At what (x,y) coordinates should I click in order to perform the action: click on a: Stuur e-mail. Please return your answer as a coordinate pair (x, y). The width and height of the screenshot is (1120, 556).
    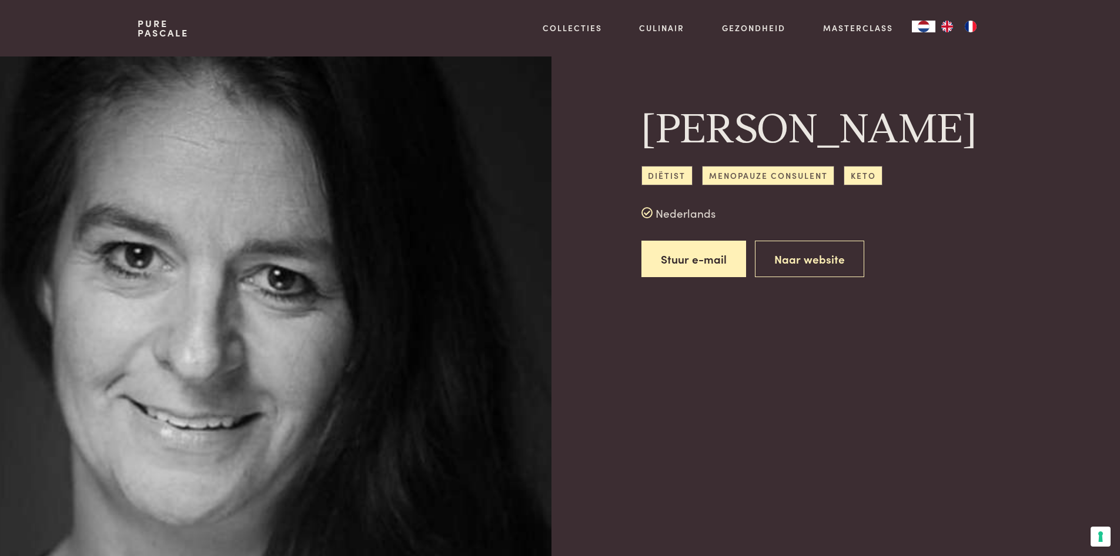
    Looking at the image, I should click on (694, 259).